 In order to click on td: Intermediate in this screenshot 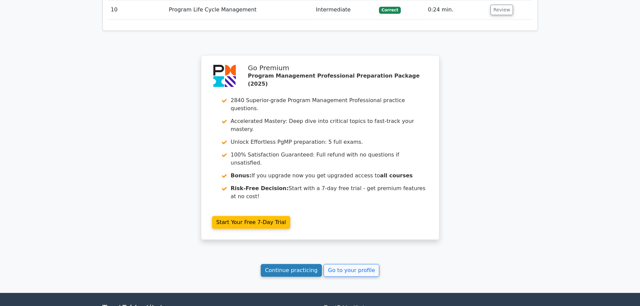, I will do `click(344, 10)`.